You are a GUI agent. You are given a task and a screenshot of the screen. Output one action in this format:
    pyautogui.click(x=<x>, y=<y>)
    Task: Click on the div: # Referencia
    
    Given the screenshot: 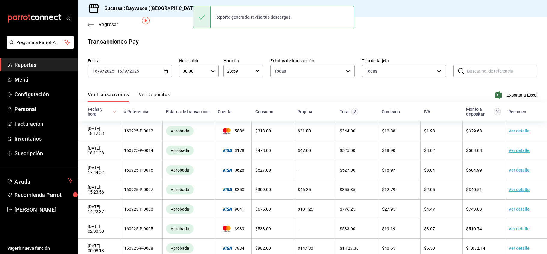 What is the action you would take?
    pyautogui.click(x=136, y=111)
    